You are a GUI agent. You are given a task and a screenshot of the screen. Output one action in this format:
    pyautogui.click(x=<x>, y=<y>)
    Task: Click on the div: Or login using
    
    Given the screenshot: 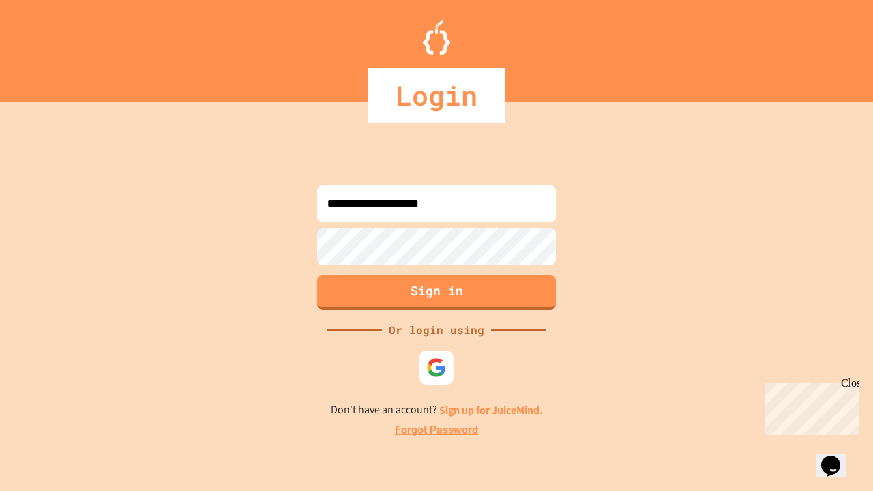 What is the action you would take?
    pyautogui.click(x=437, y=330)
    